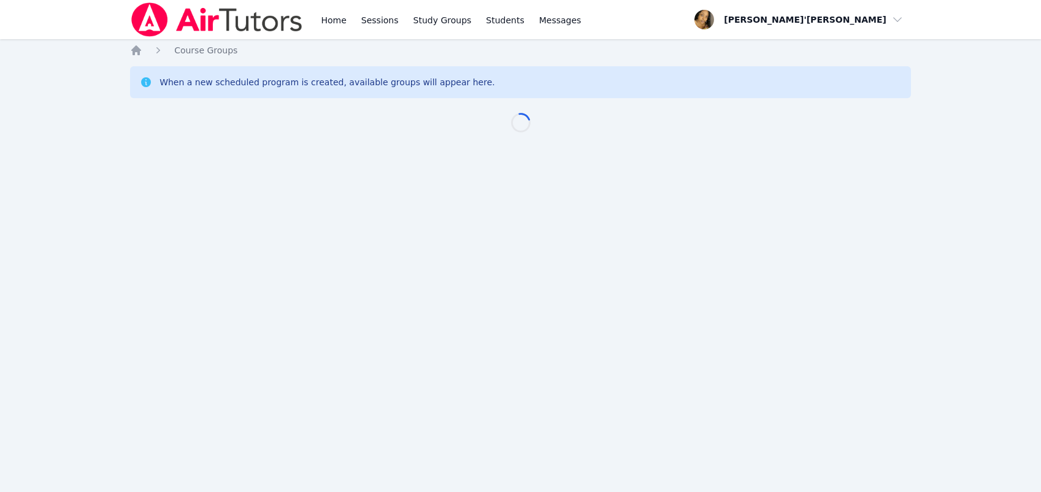  Describe the element at coordinates (327, 82) in the screenshot. I see `div: When a new scheduled program is created, available groups will appear here.` at that location.